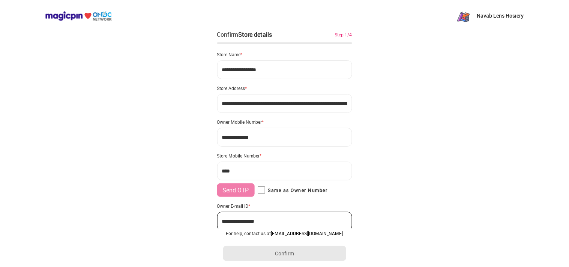 This screenshot has width=569, height=267. I want to click on div: Store Address, so click(285, 88).